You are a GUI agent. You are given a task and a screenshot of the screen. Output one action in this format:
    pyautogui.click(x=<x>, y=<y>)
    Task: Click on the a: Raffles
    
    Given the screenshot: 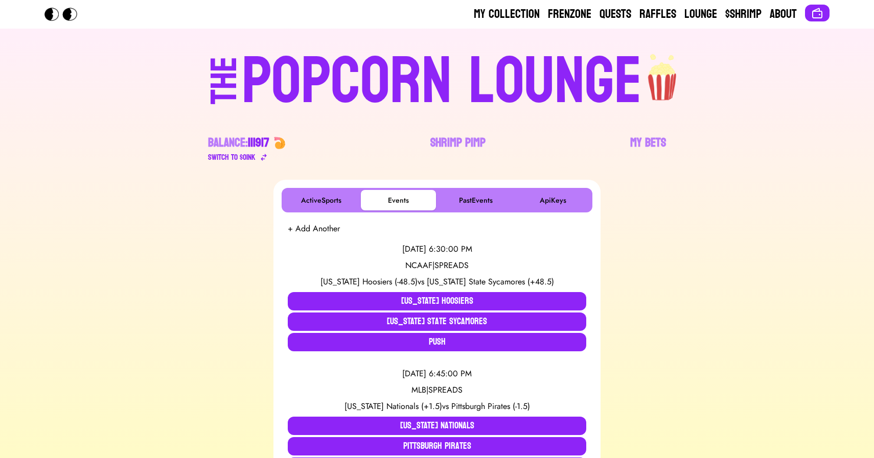 What is the action you would take?
    pyautogui.click(x=658, y=14)
    